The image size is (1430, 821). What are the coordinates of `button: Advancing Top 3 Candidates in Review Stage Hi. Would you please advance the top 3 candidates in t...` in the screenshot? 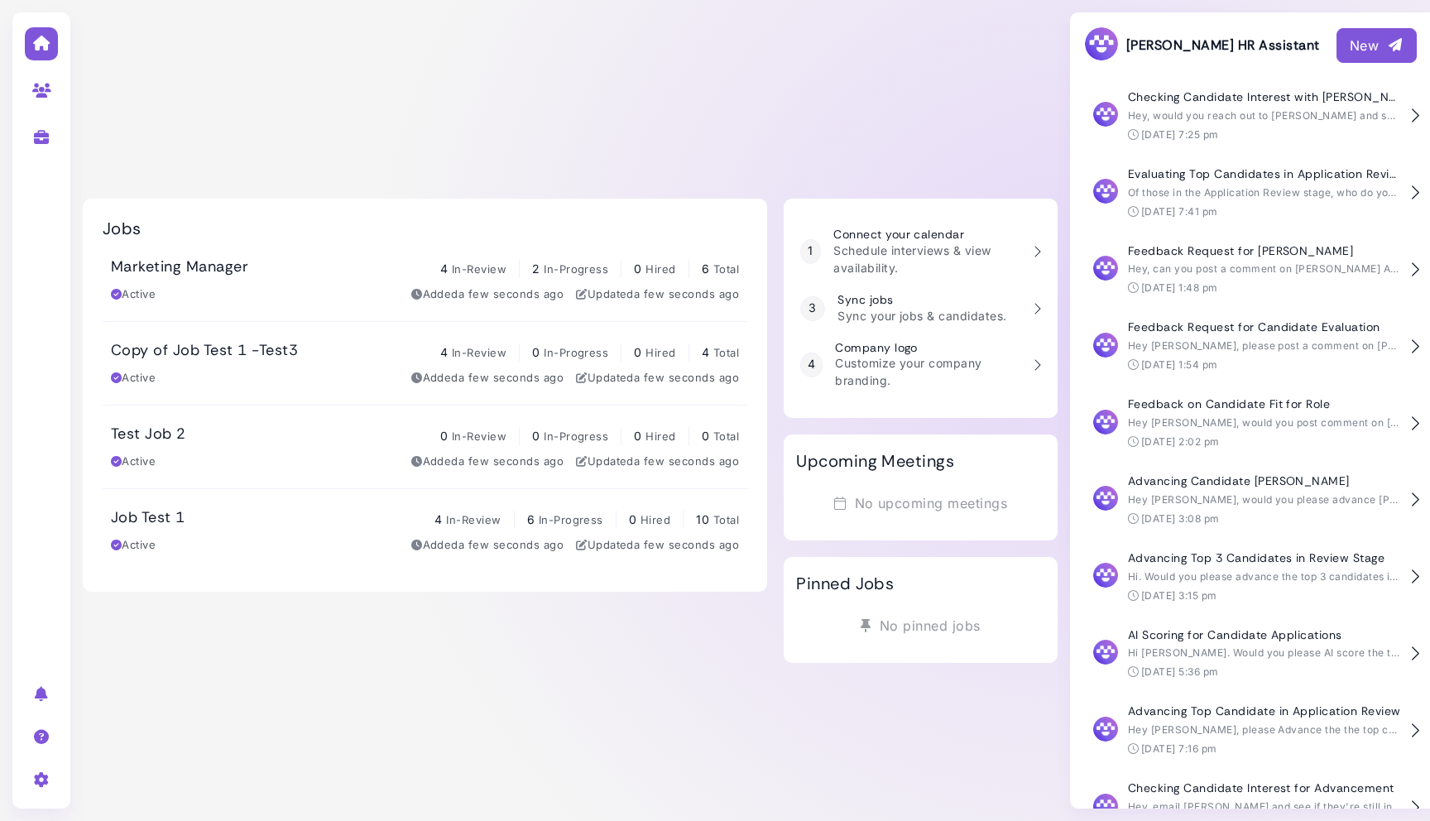 It's located at (1249, 577).